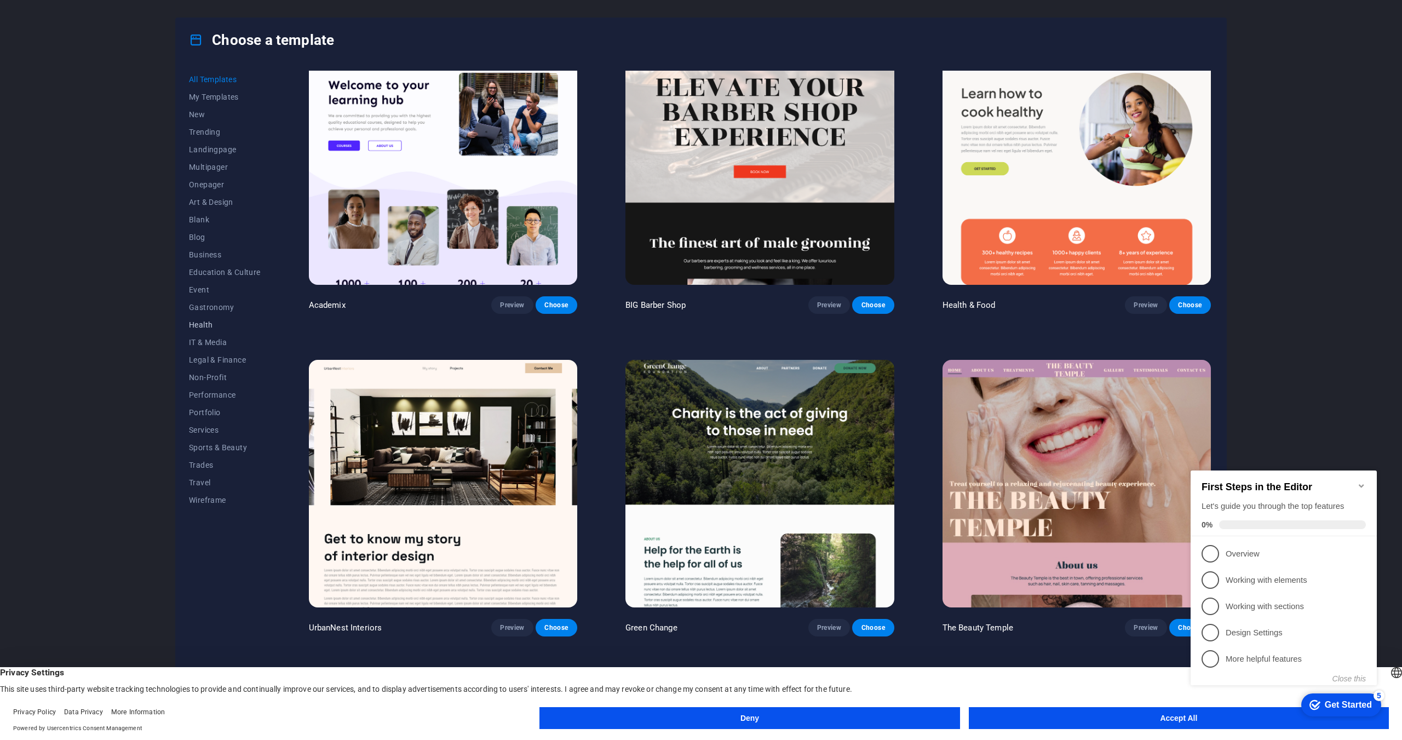  Describe the element at coordinates (225, 500) in the screenshot. I see `span: Wireframe` at that location.